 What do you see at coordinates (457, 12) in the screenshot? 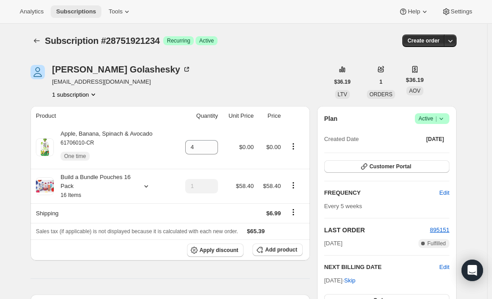
I see `button: Settings` at bounding box center [457, 12].